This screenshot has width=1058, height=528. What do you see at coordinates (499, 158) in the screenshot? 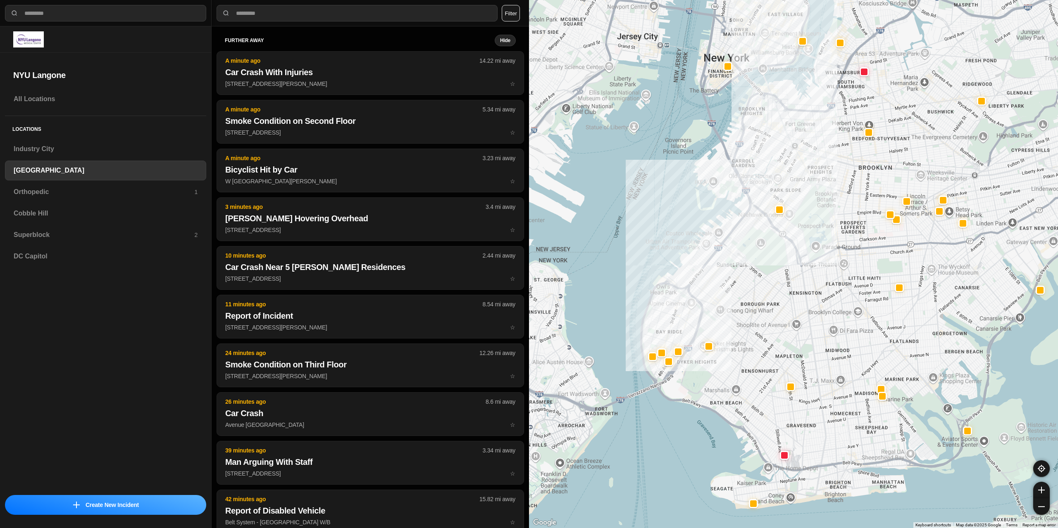
I see `p: 3.23 mi away` at bounding box center [499, 158].